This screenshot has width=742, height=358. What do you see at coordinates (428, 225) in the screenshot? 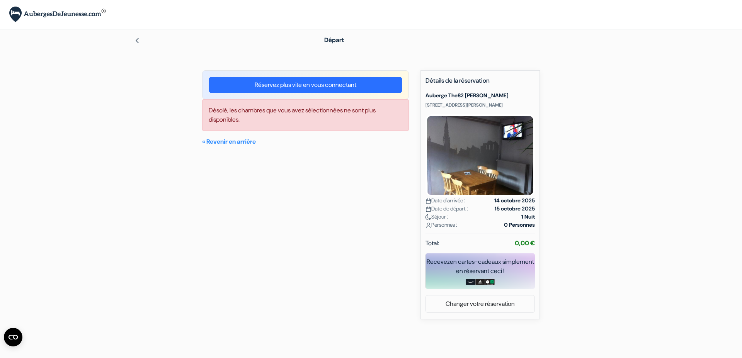
I see `img: user_icon.svg` at bounding box center [428, 225].